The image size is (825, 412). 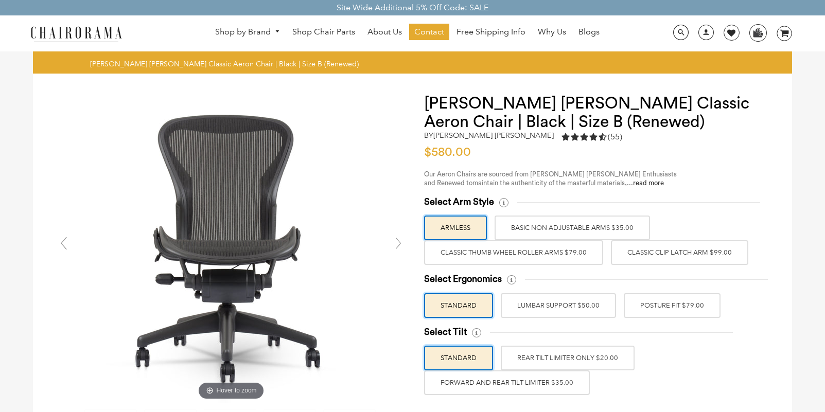 What do you see at coordinates (615, 137) in the screenshot?
I see `span: (55)` at bounding box center [615, 137].